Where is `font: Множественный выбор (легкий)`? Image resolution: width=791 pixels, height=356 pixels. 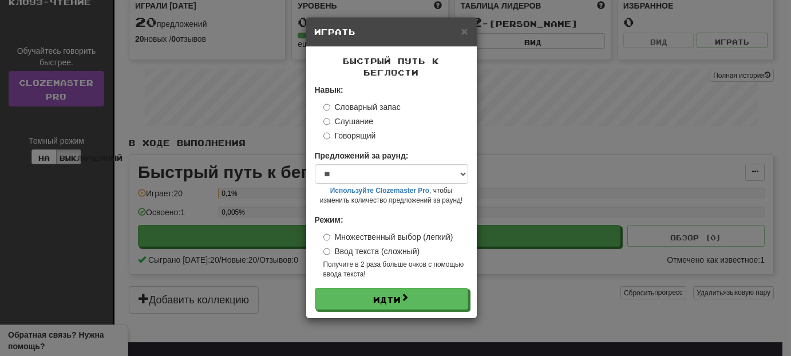
font: Множественный выбор (легкий) is located at coordinates (394, 237).